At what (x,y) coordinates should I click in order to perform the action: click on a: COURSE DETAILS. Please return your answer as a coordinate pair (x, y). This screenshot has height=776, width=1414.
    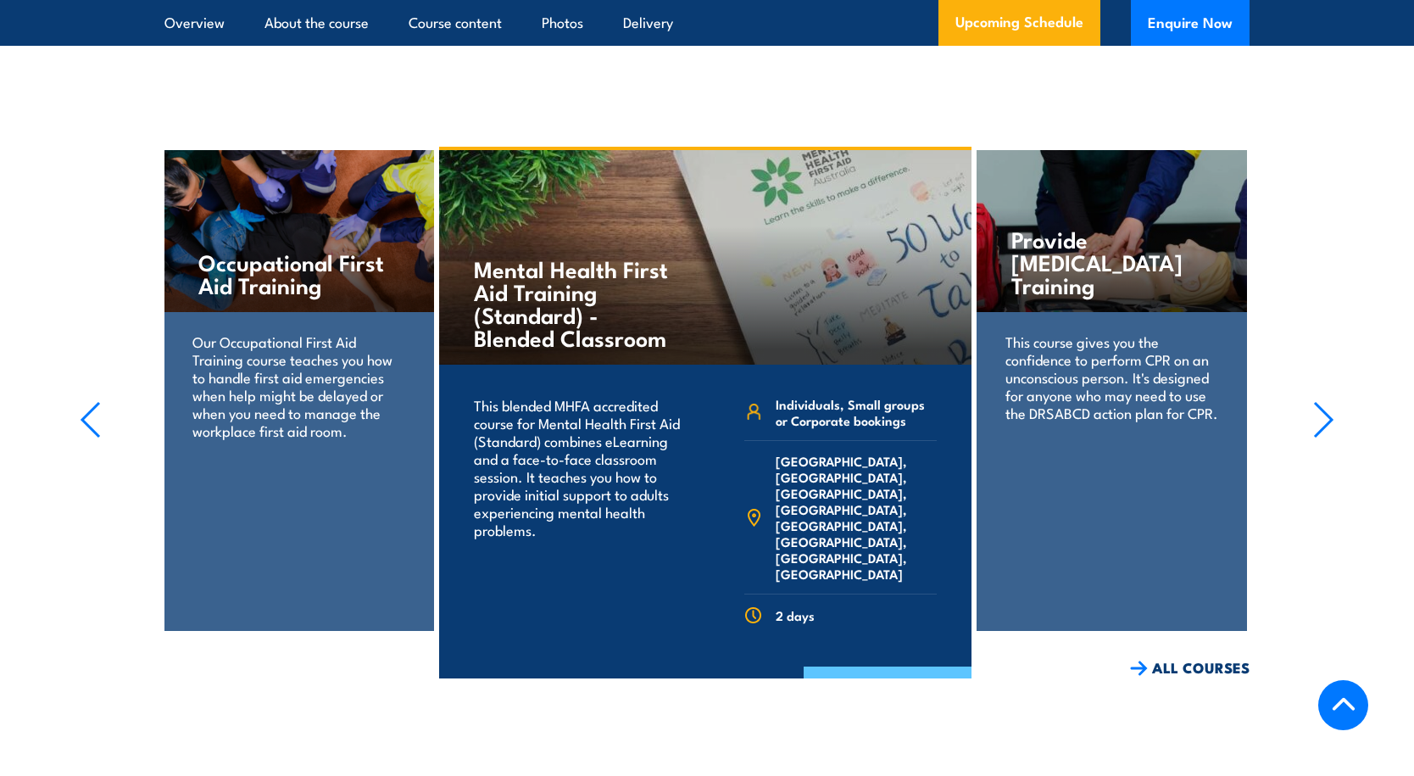
    Looking at the image, I should click on (888, 689).